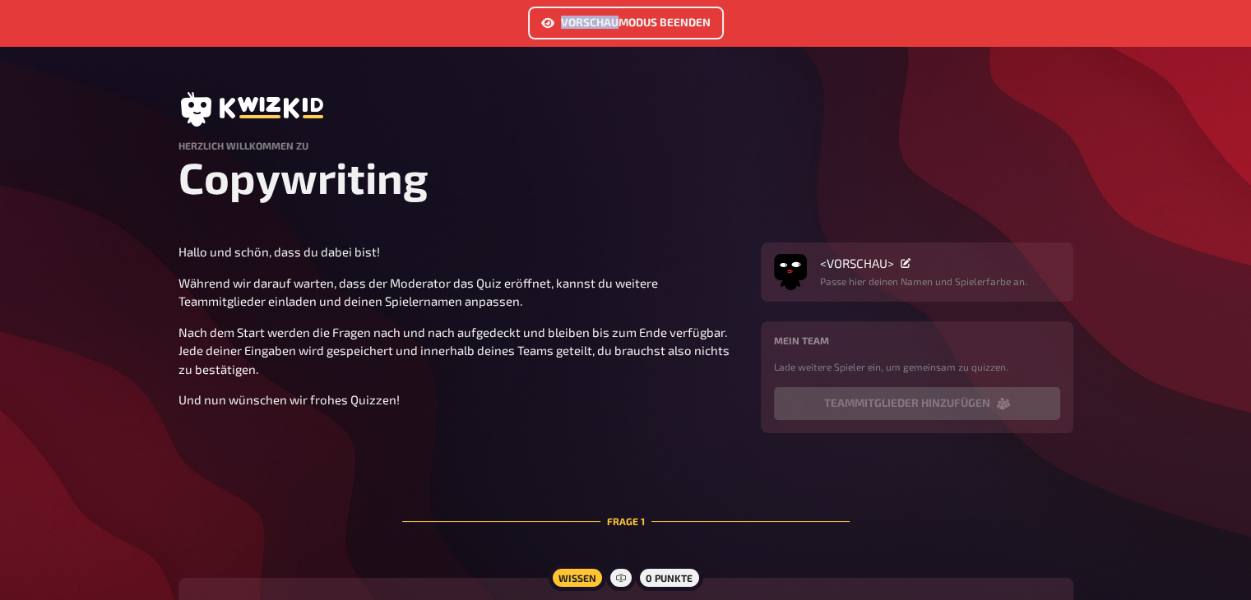  Describe the element at coordinates (460, 400) in the screenshot. I see `p: Und nun wünschen wir frohes Quizzen!` at that location.